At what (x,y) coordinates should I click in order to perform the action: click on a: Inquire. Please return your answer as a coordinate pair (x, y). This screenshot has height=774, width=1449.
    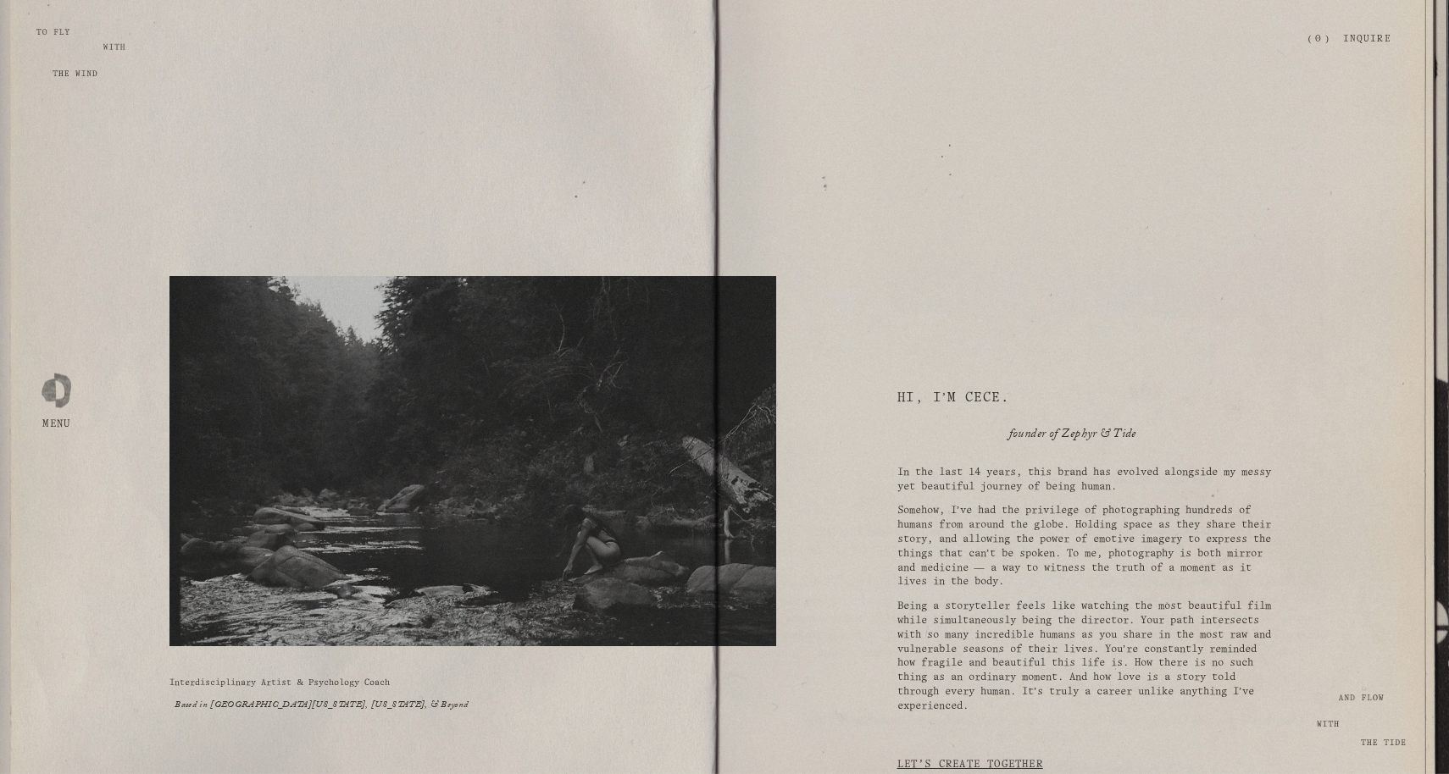
    Looking at the image, I should click on (1366, 39).